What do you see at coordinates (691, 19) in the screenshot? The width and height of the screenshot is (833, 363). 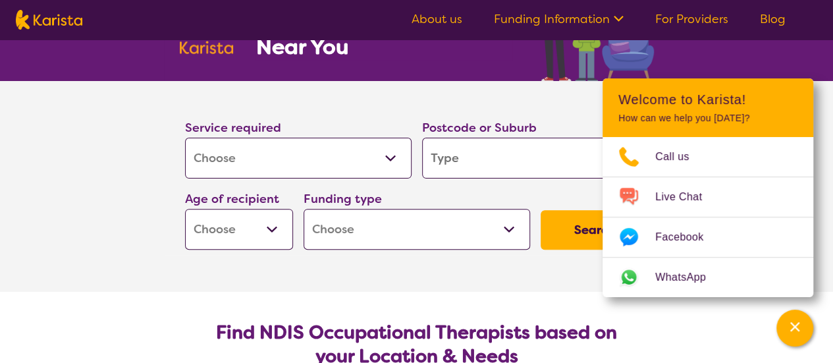 I see `a: For Providers` at bounding box center [691, 19].